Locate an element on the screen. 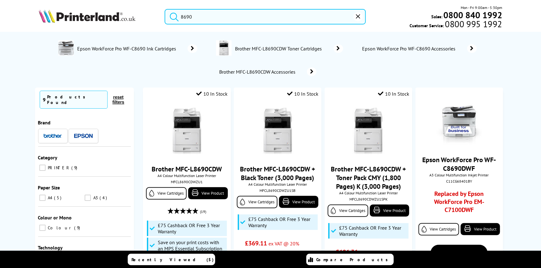 The image size is (541, 268). span: Sales: is located at coordinates (437, 16).